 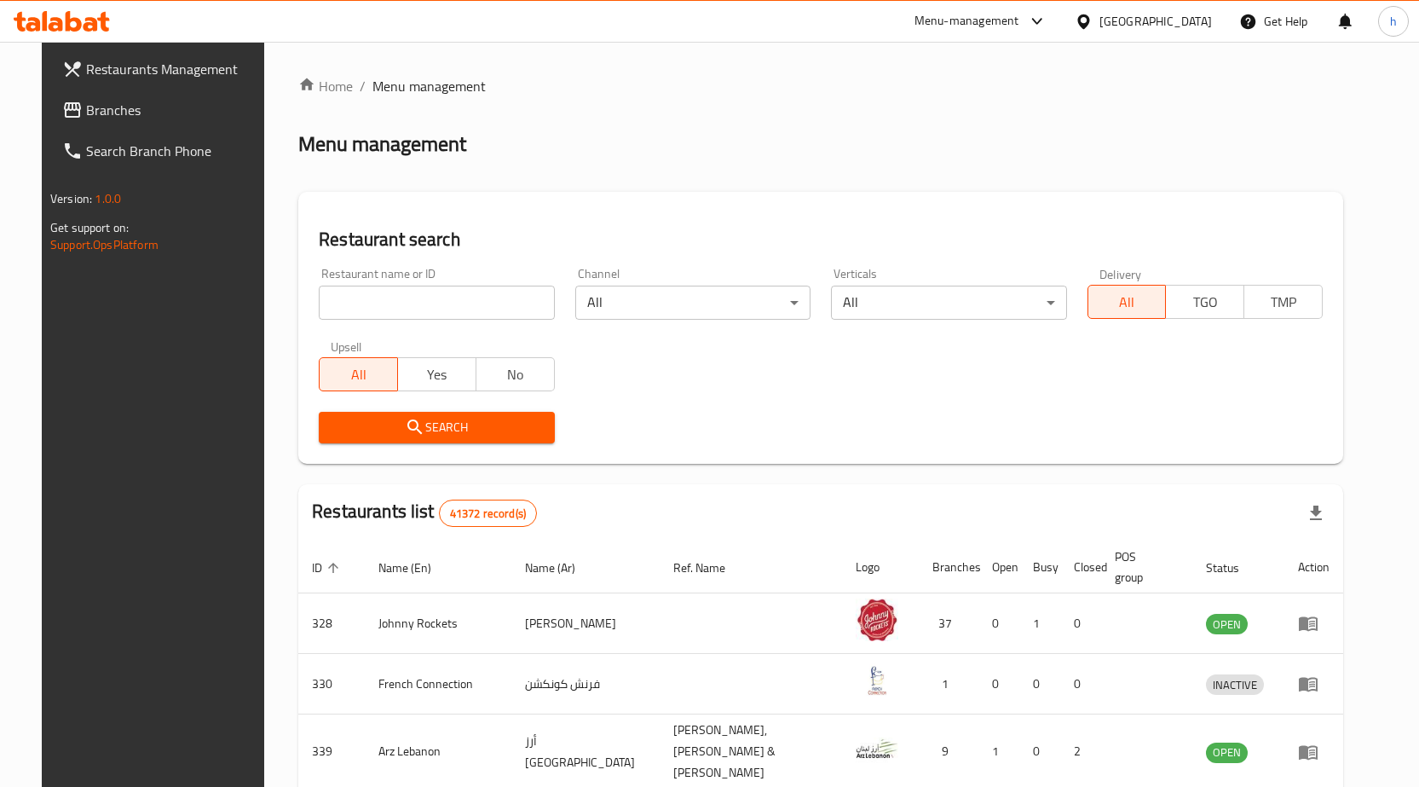 I want to click on span: Search, so click(x=436, y=427).